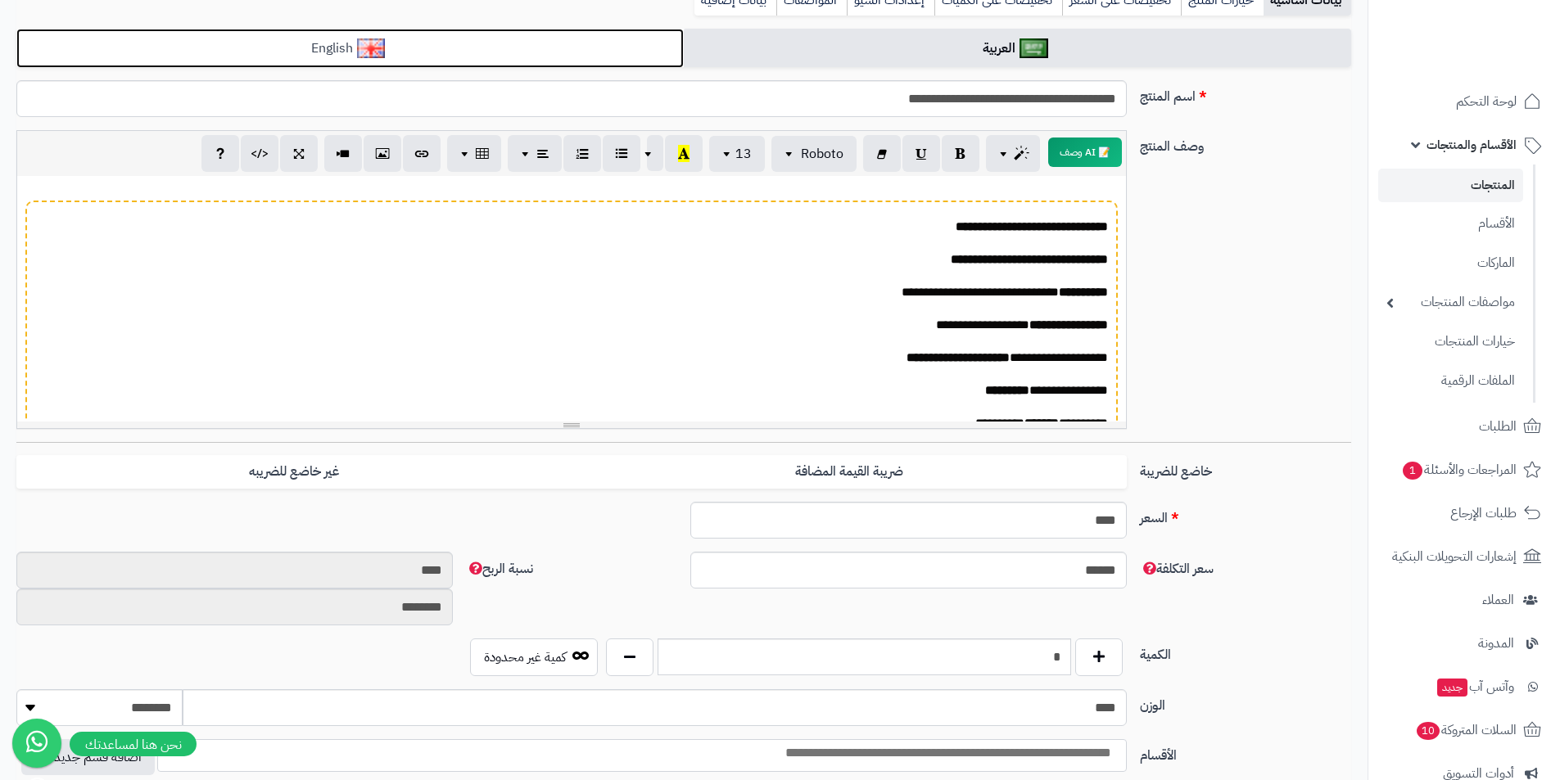 The height and width of the screenshot is (780, 1560). Describe the element at coordinates (822, 154) in the screenshot. I see `span: Roboto` at that location.